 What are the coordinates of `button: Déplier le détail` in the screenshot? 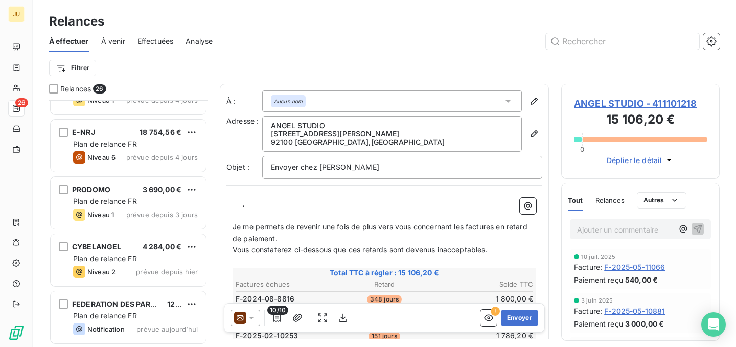 It's located at (641, 160).